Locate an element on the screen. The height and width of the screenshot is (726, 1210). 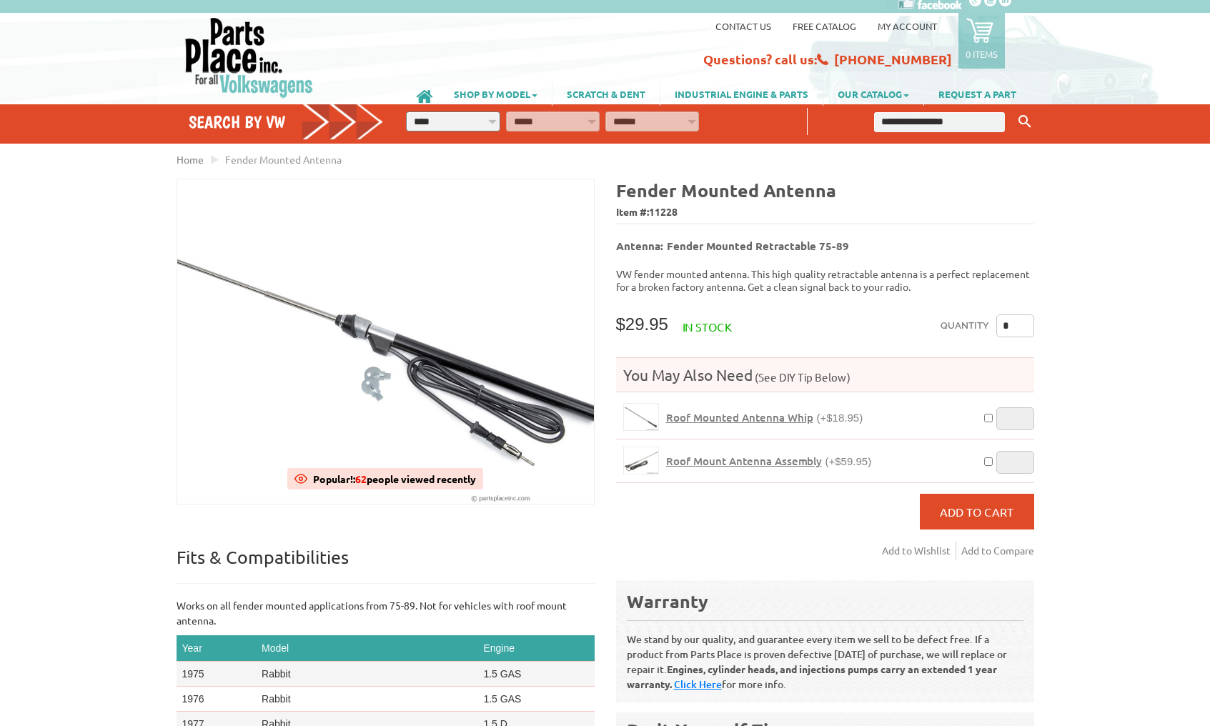
span: Roof Mounted Antenna Whip is located at coordinates (740, 417).